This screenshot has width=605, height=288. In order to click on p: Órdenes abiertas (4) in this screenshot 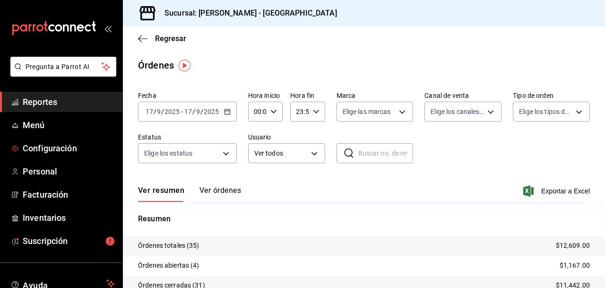, I will do `click(169, 265)`.